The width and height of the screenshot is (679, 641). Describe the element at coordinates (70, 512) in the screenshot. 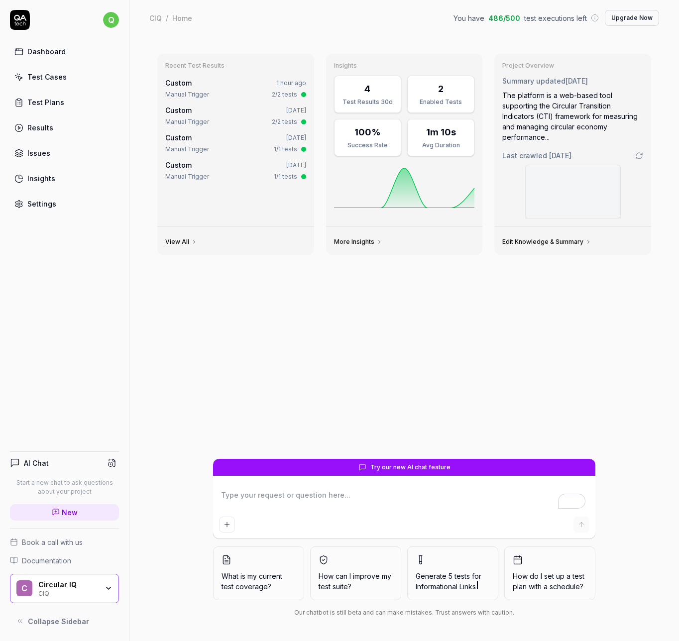

I see `span: New` at that location.